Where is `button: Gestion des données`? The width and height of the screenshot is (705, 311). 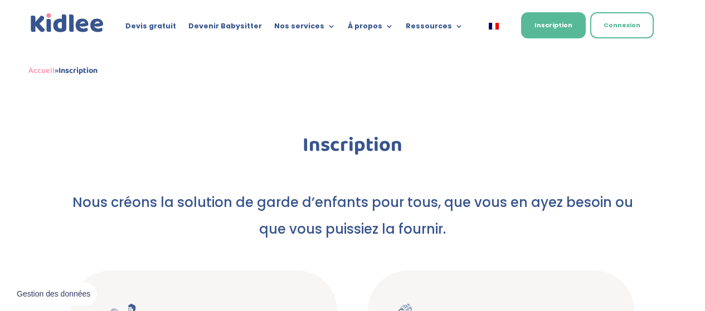
button: Gestion des données is located at coordinates (53, 295).